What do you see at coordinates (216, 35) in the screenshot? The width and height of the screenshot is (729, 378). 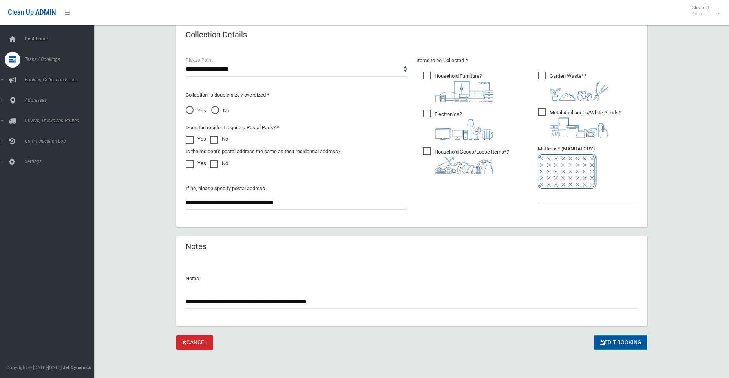 I see `header: Collection Details` at bounding box center [216, 35].